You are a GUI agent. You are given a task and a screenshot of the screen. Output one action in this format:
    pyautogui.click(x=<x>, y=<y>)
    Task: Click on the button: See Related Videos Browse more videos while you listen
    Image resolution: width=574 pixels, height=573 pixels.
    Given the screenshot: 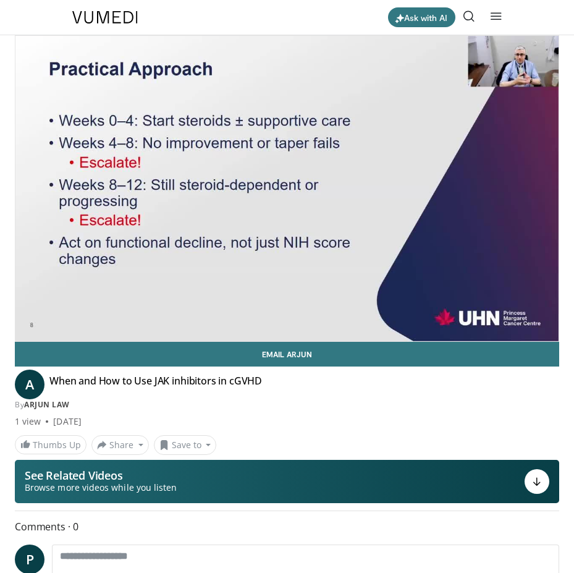 What is the action you would take?
    pyautogui.click(x=287, y=482)
    